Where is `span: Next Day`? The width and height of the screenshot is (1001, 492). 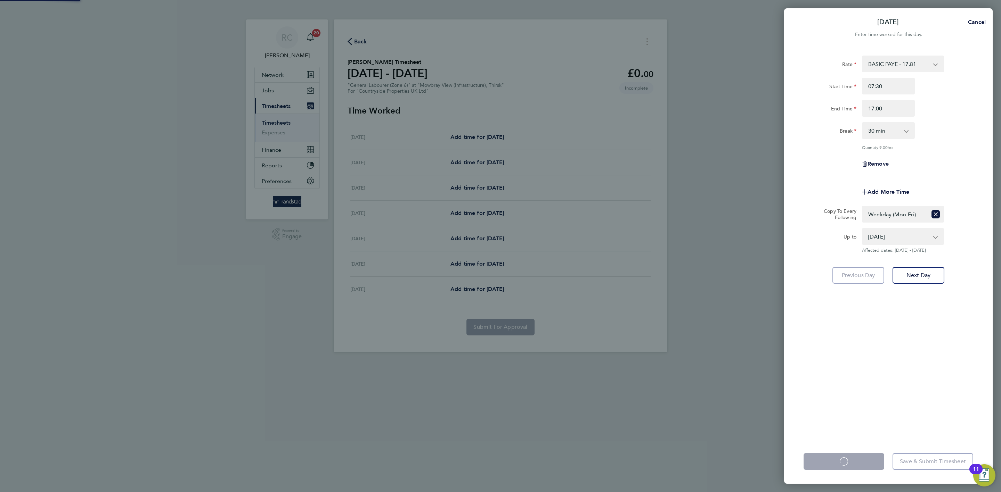
span: Next Day is located at coordinates (918, 276).